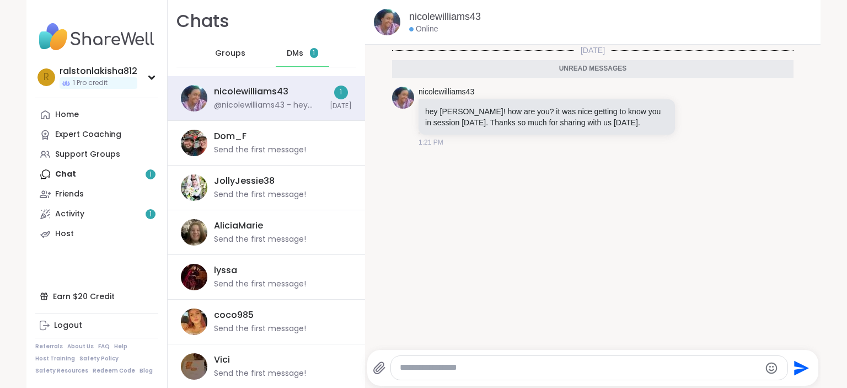  What do you see at coordinates (98, 71) in the screenshot?
I see `div: ralstonlakisha812` at bounding box center [98, 71].